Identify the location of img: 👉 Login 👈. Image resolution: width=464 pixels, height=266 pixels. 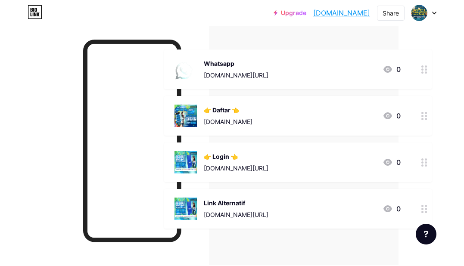
(186, 162).